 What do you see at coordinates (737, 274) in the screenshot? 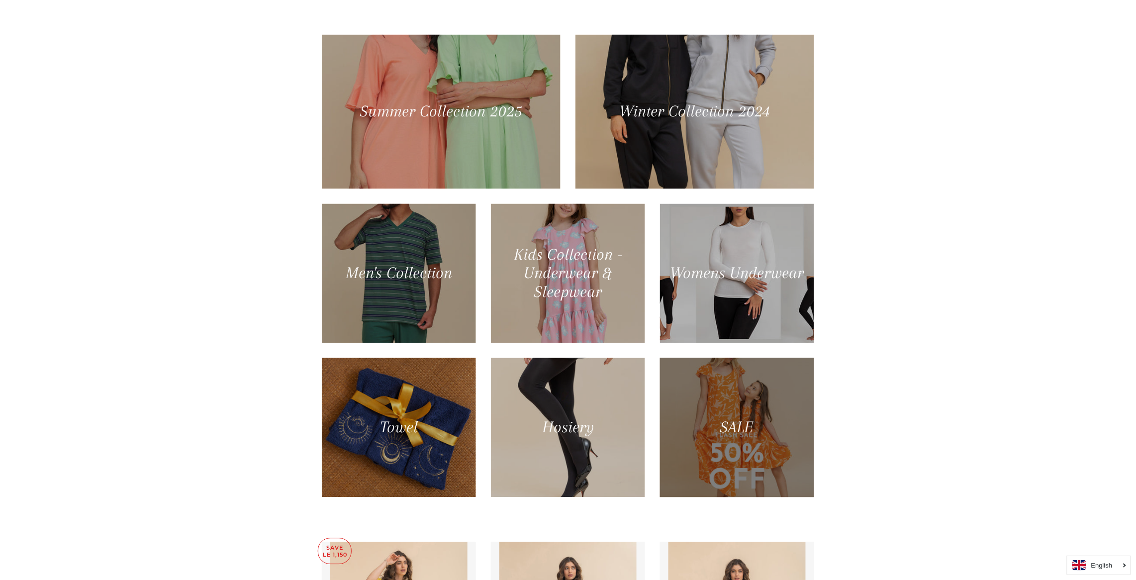
I see `a: Womens Underwear` at bounding box center [737, 274].